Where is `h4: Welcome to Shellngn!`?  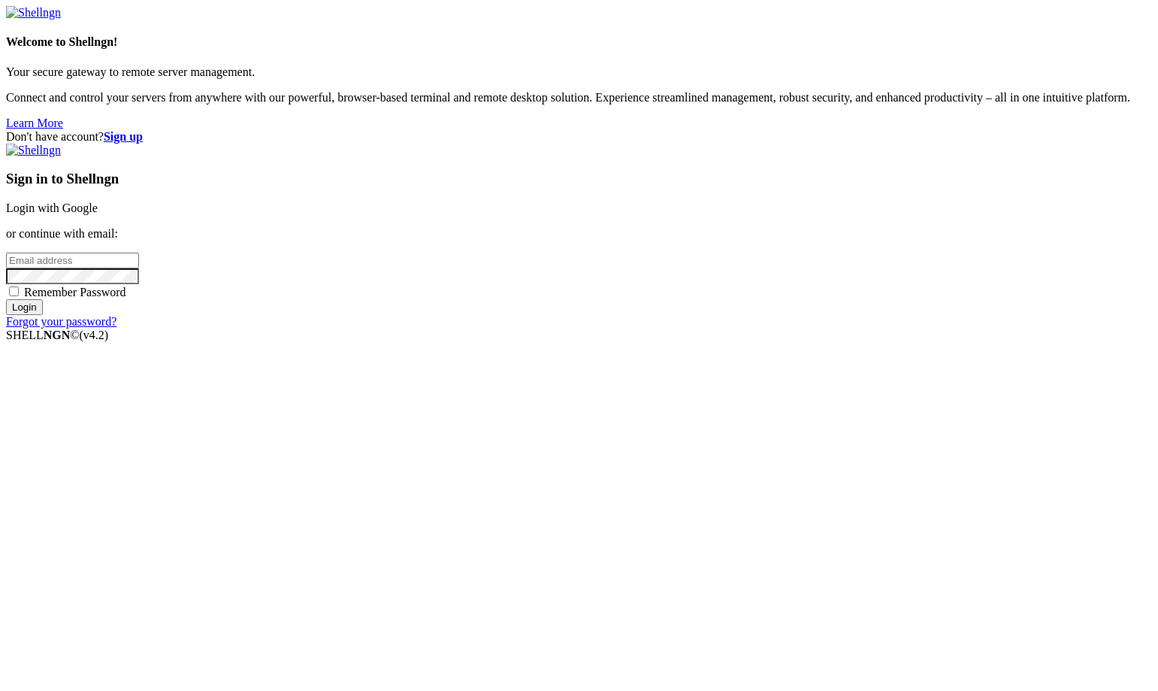
h4: Welcome to Shellngn! is located at coordinates (579, 42).